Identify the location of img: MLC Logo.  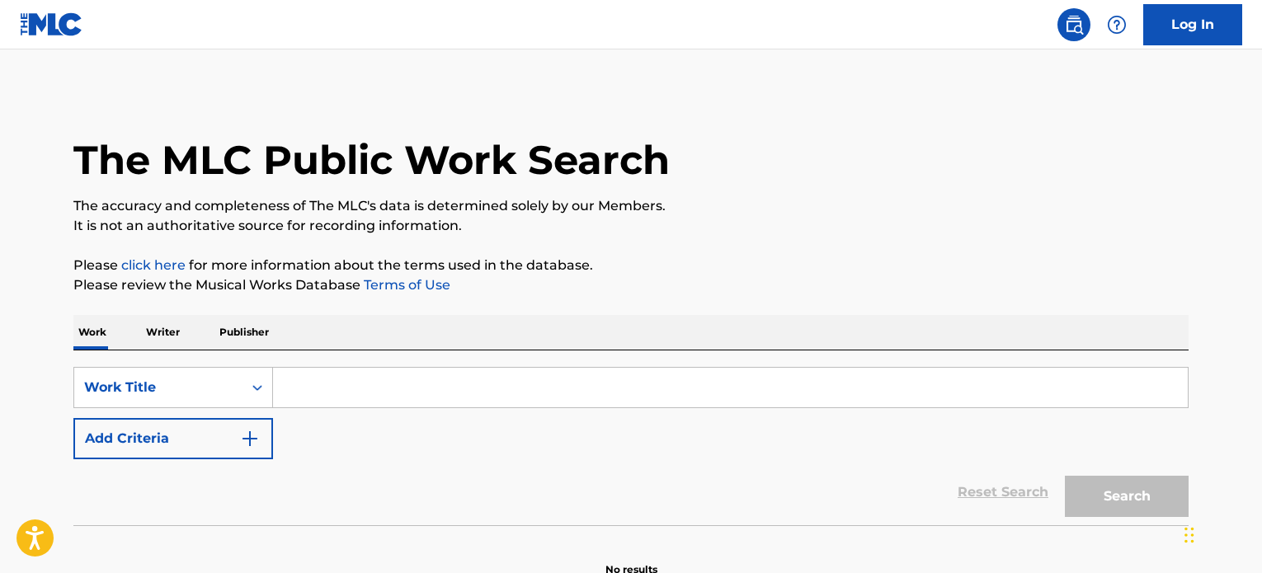
(51, 24).